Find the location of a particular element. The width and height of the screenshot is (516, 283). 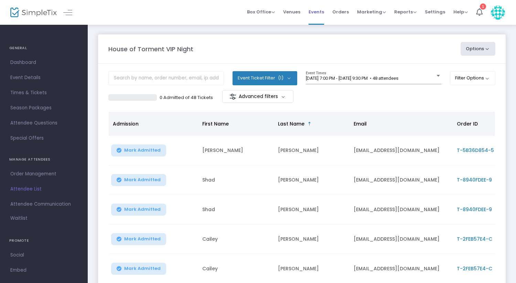

td: Cailey is located at coordinates (236, 239).